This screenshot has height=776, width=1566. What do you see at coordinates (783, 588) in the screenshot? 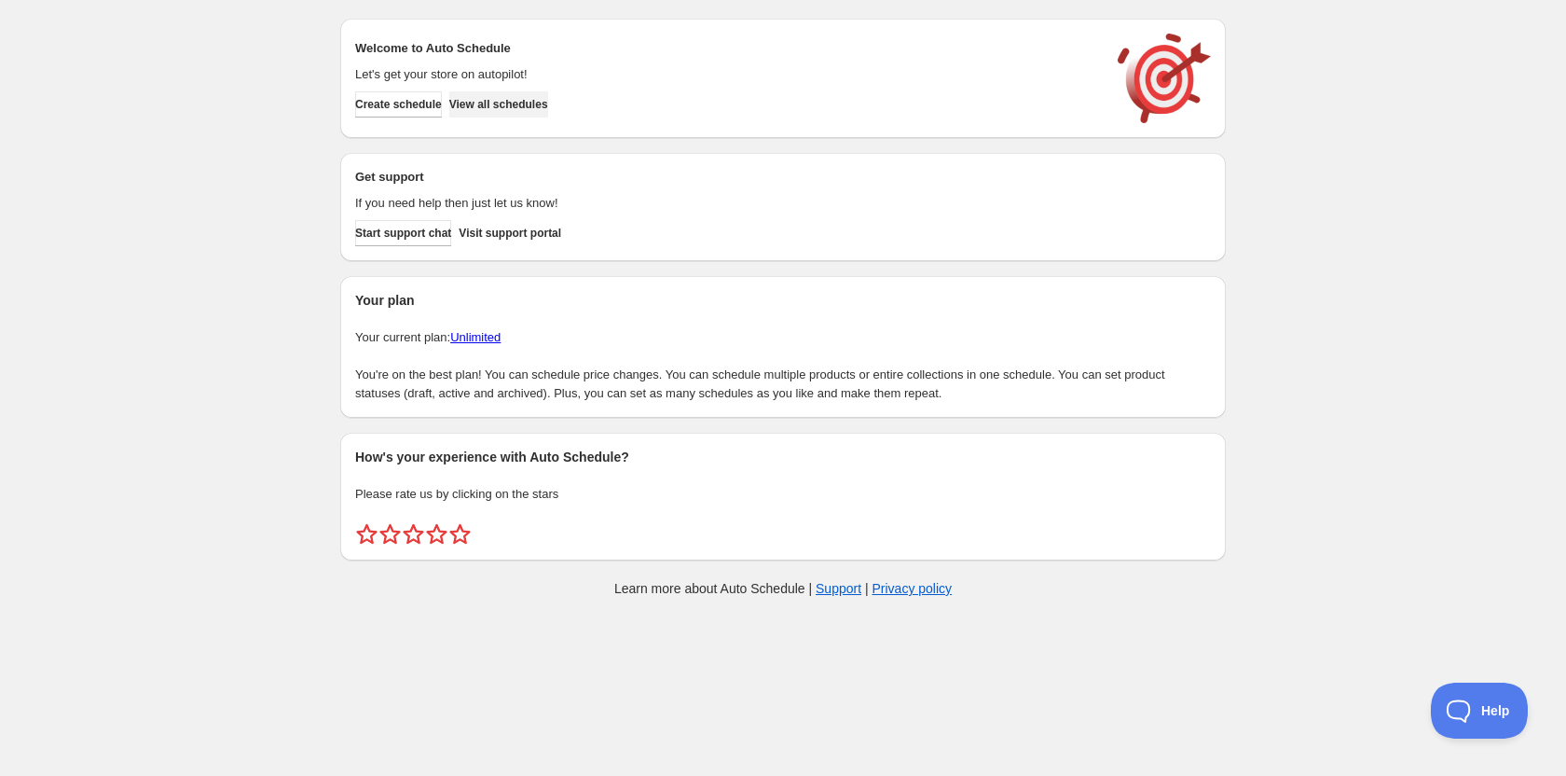
I see `p: Learn more about Auto Schedule | |` at bounding box center [783, 588].